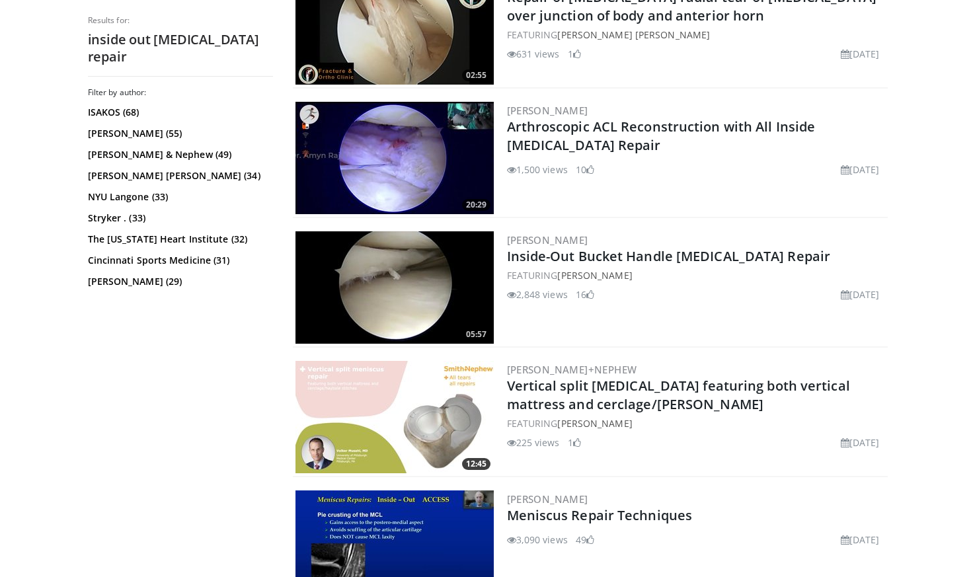 The height and width of the screenshot is (577, 975). What do you see at coordinates (476, 205) in the screenshot?
I see `span: 20:29` at bounding box center [476, 205].